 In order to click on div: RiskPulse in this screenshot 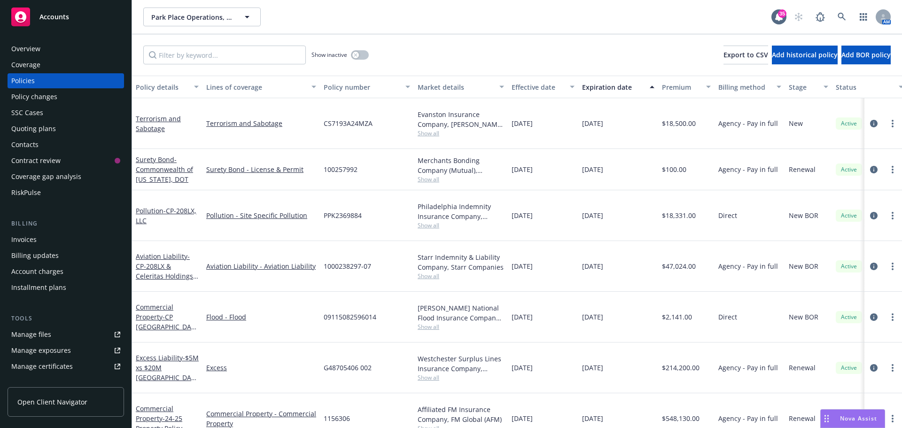, I will do `click(26, 193)`.